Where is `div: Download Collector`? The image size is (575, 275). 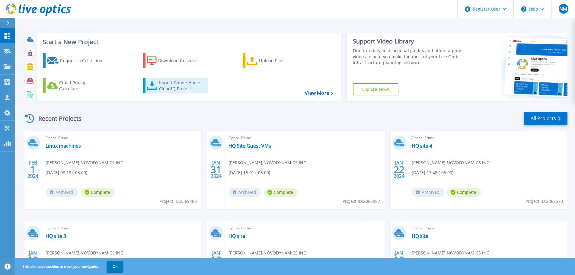 div: Download Collector is located at coordinates (182, 61).